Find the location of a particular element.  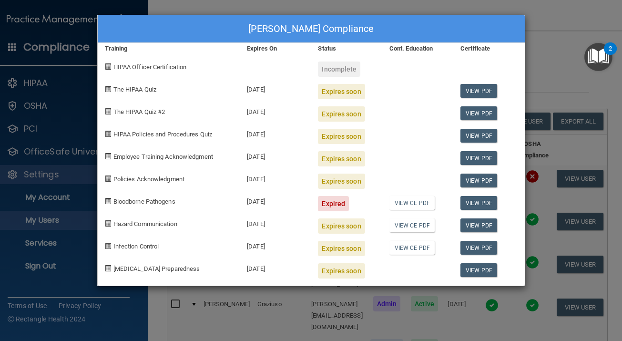

span: HIPAA Officer Certification is located at coordinates (150, 67).